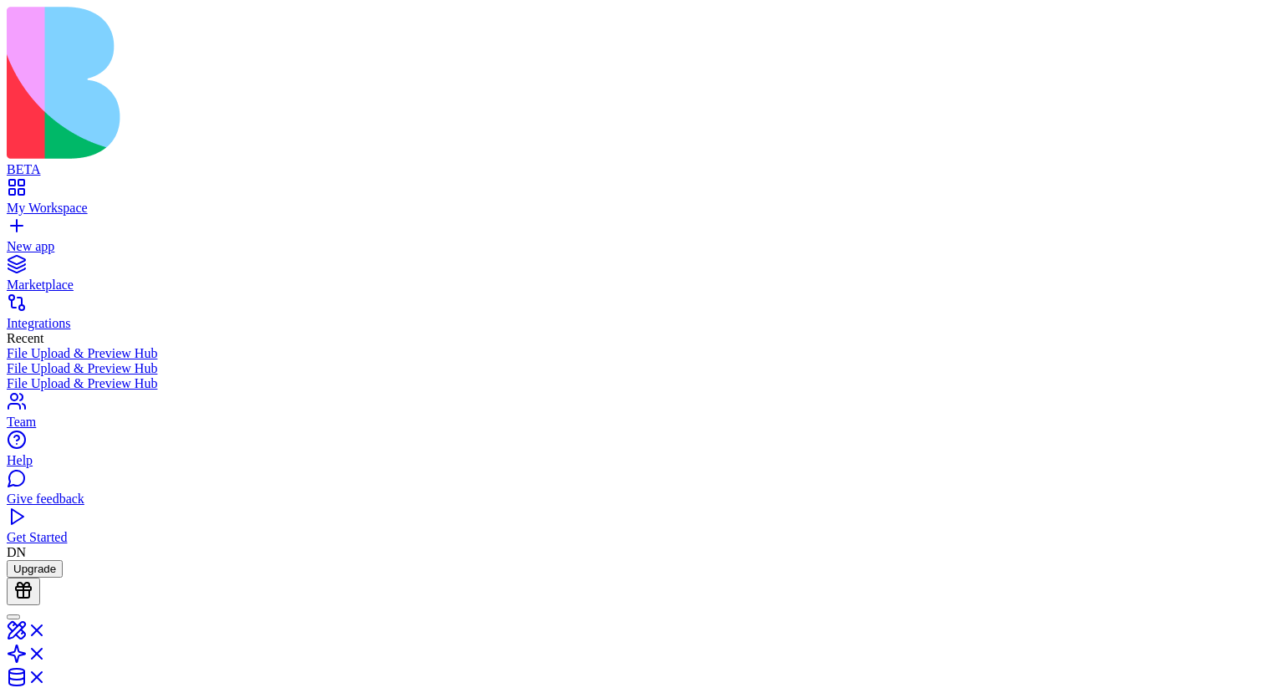  I want to click on a: Upgrade, so click(34, 568).